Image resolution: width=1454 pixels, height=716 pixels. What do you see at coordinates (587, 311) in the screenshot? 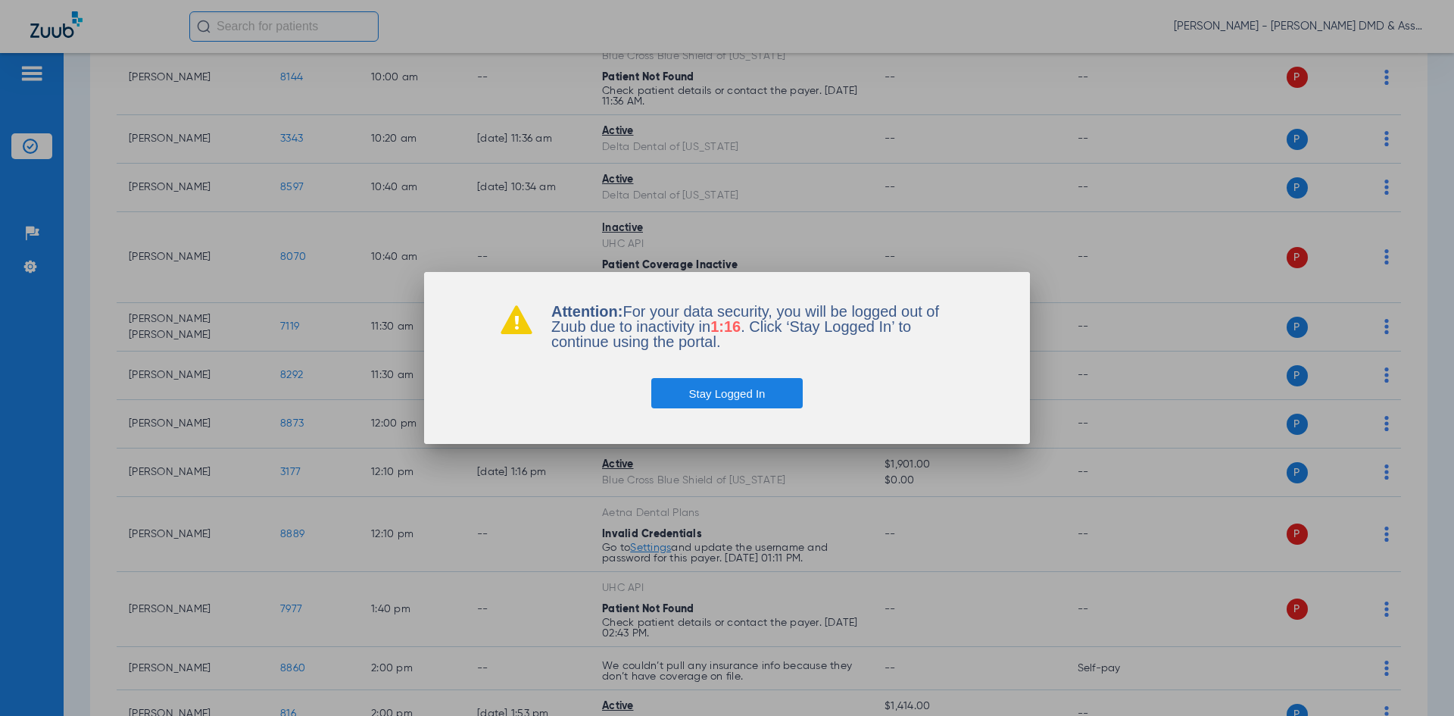
I see `b: Attention:` at bounding box center [587, 311].